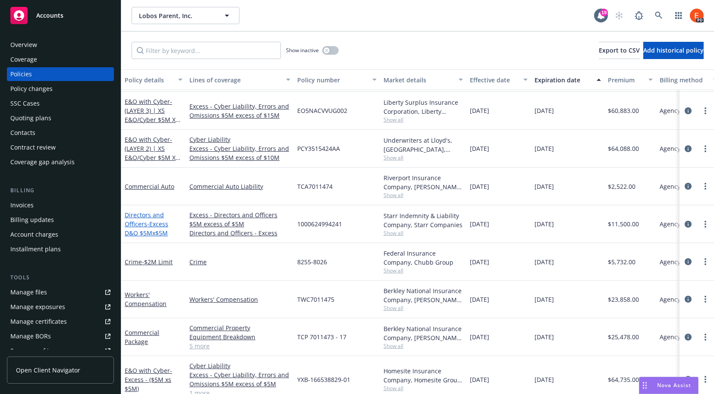  I want to click on span: Export to CSV, so click(619, 50).